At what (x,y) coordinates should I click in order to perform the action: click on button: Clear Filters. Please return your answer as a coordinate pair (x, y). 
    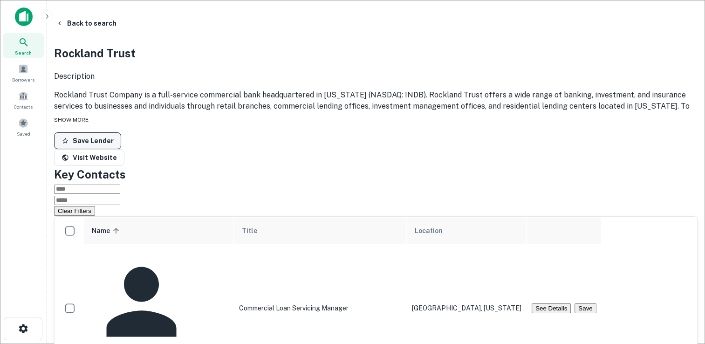
    Looking at the image, I should click on (75, 211).